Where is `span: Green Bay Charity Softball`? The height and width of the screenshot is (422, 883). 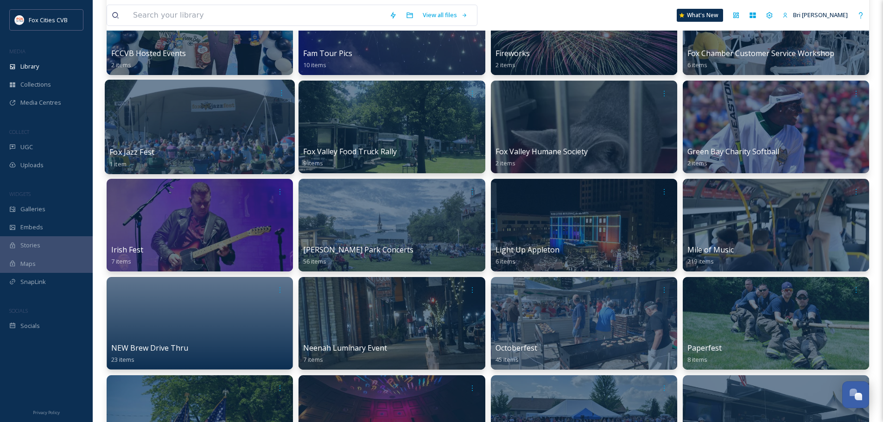
span: Green Bay Charity Softball is located at coordinates (733, 152).